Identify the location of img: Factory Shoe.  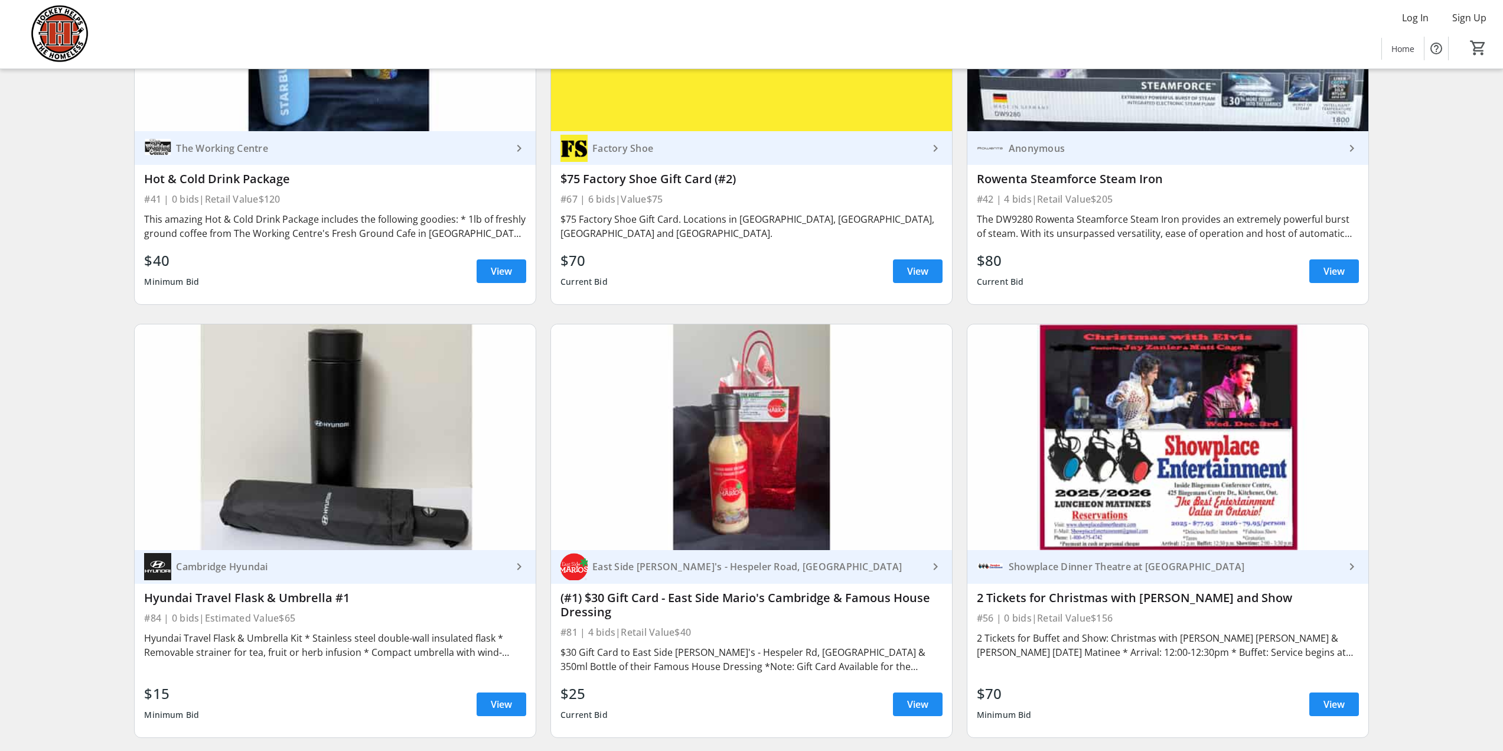
(574, 148).